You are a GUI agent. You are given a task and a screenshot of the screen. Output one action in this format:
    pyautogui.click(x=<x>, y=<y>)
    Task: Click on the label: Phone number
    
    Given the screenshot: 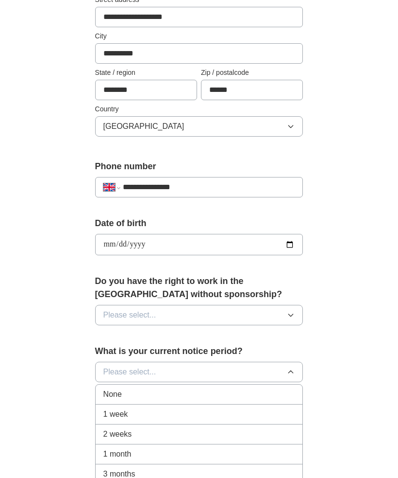 What is the action you would take?
    pyautogui.click(x=199, y=166)
    